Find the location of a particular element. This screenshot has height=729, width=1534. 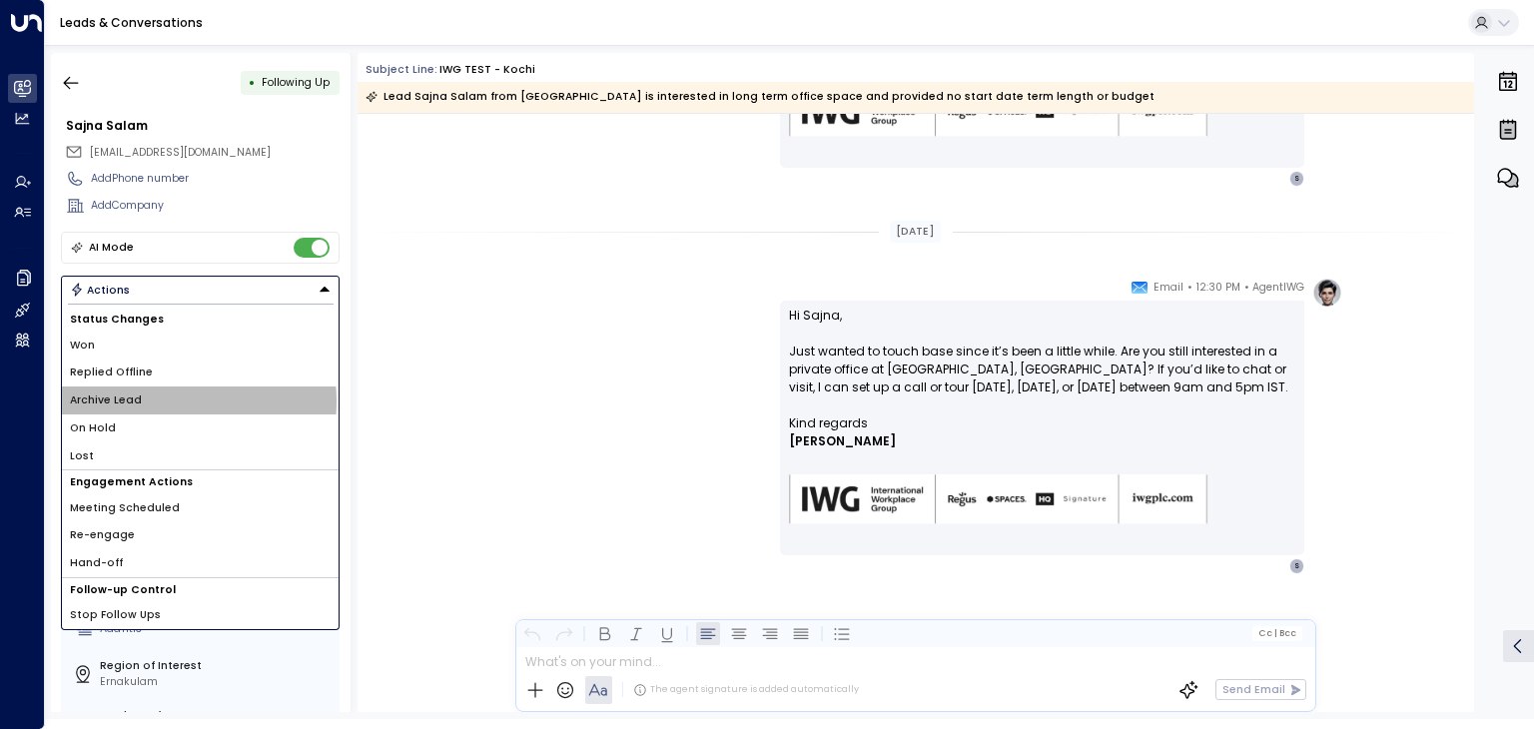

button: Undo is located at coordinates (532, 633).